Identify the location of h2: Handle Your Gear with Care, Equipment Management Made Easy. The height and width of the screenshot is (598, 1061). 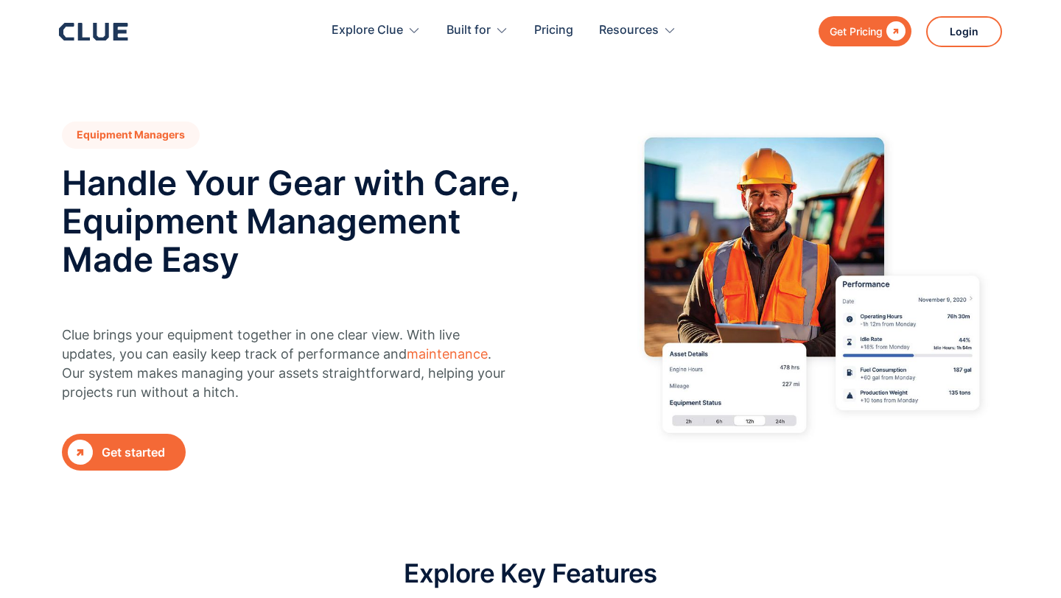
(299, 221).